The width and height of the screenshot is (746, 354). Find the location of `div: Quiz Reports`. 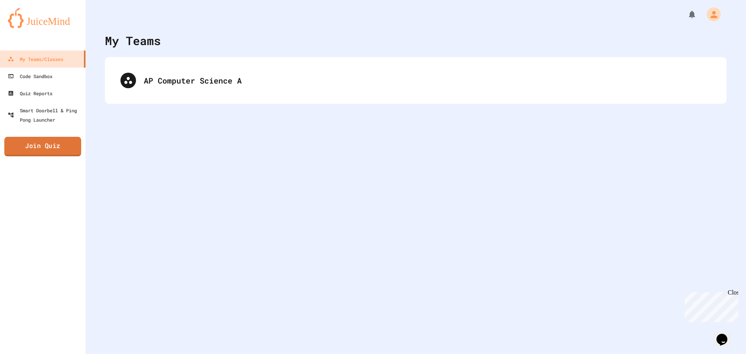

div: Quiz Reports is located at coordinates (30, 93).